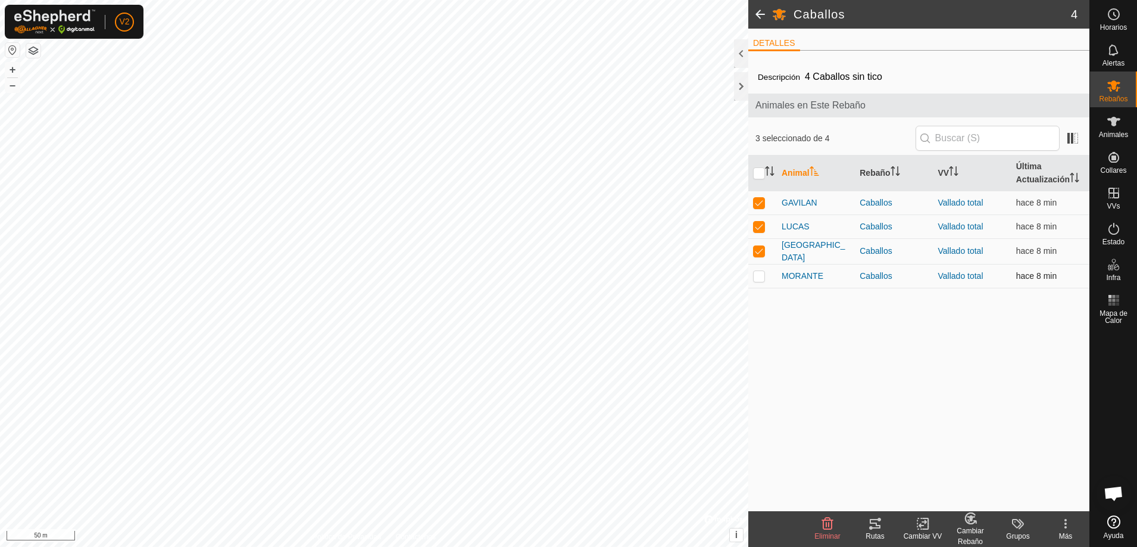 The width and height of the screenshot is (1137, 547). What do you see at coordinates (919, 105) in the screenshot?
I see `span: Animales en Este Rebaño` at bounding box center [919, 105].